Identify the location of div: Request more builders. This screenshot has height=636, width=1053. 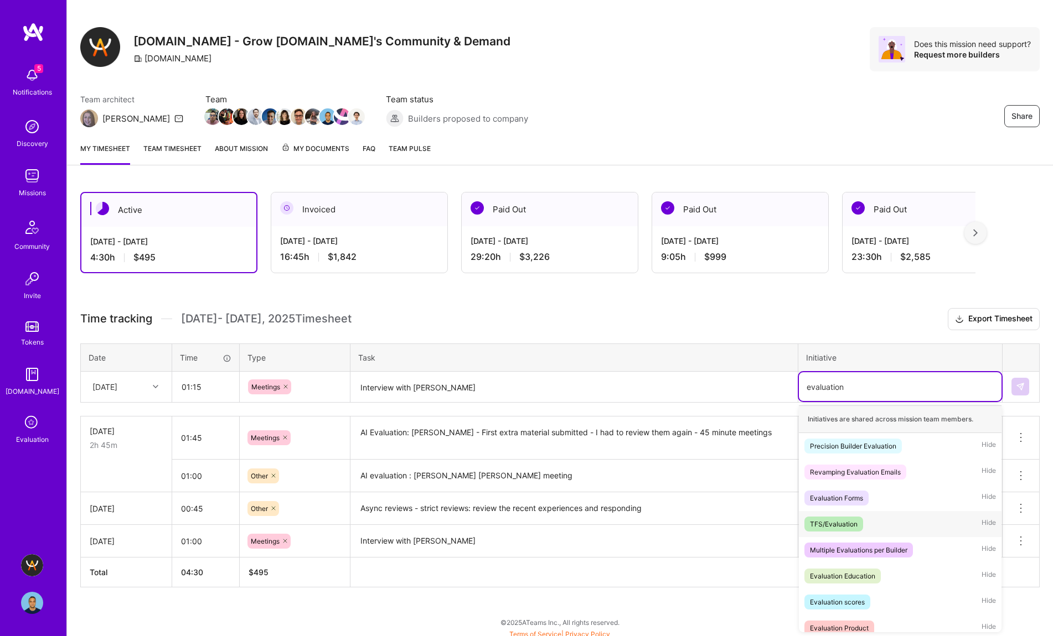
(972, 54).